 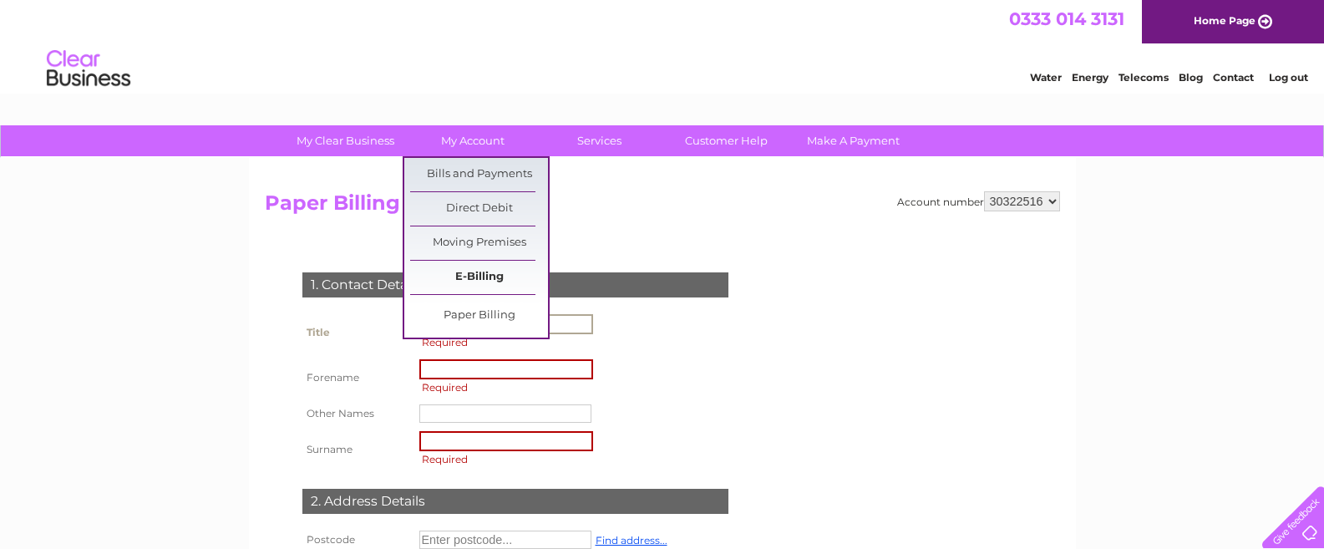 I want to click on div: Account number, so click(x=978, y=201).